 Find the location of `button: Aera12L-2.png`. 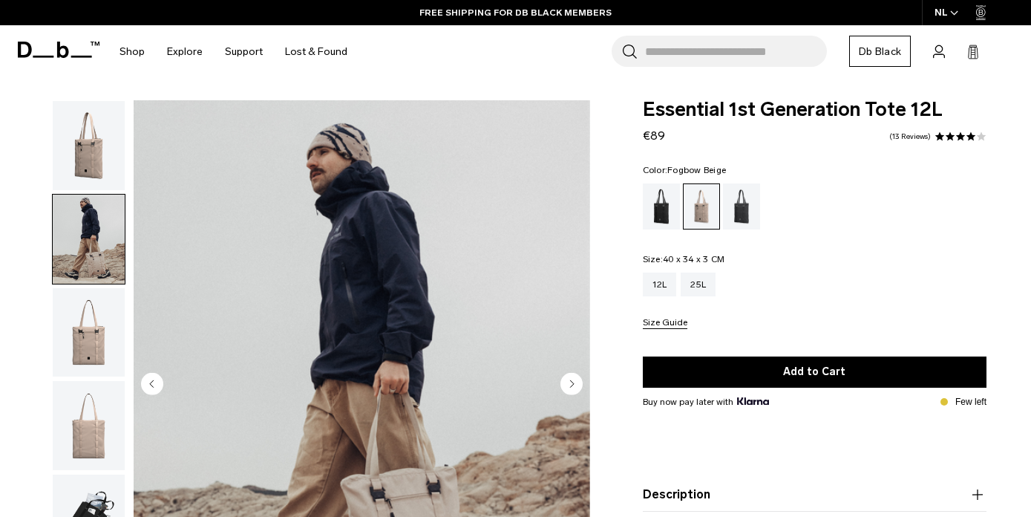

button: Aera12L-2.png is located at coordinates (88, 425).